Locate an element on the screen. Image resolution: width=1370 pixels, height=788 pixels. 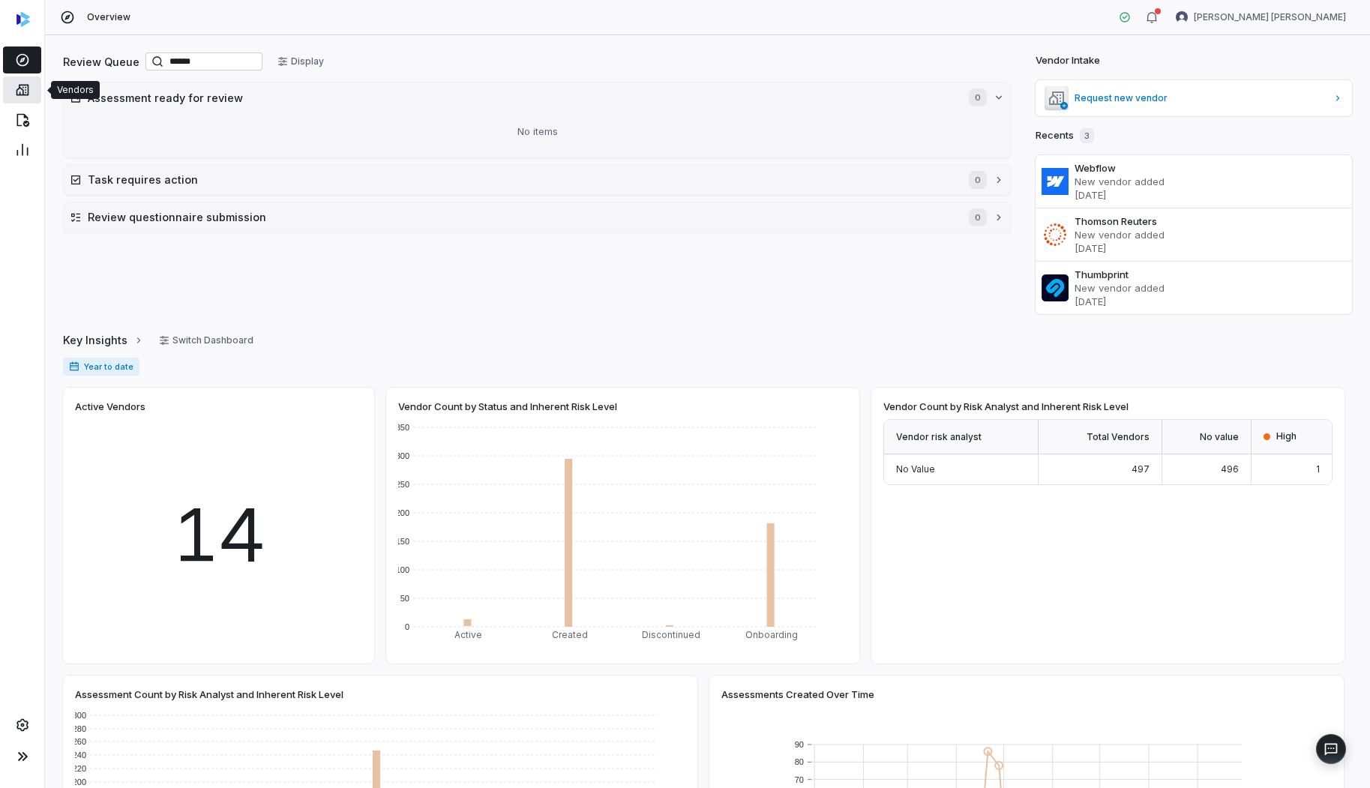
h3: Thumbprint is located at coordinates (1210, 274).